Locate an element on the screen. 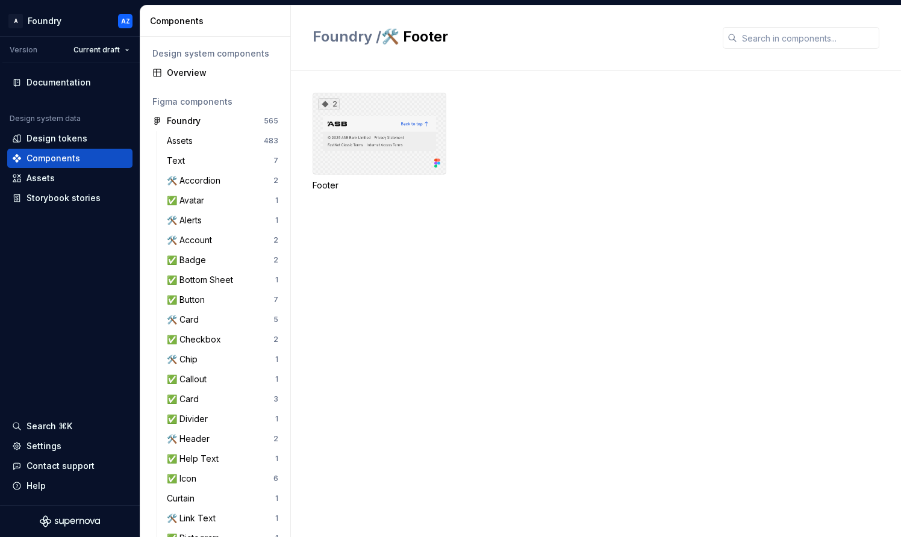 This screenshot has height=537, width=901. div: Design tokens is located at coordinates (57, 139).